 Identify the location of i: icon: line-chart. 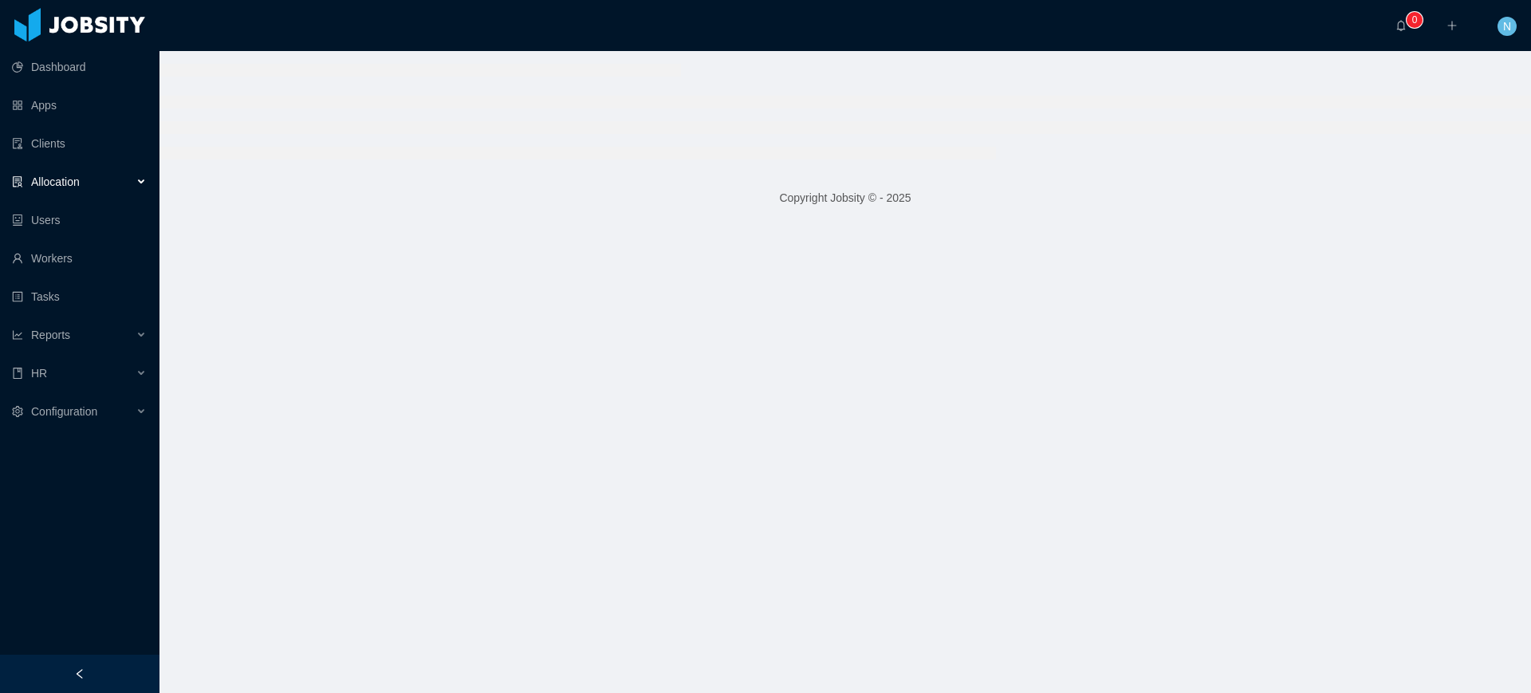
(18, 335).